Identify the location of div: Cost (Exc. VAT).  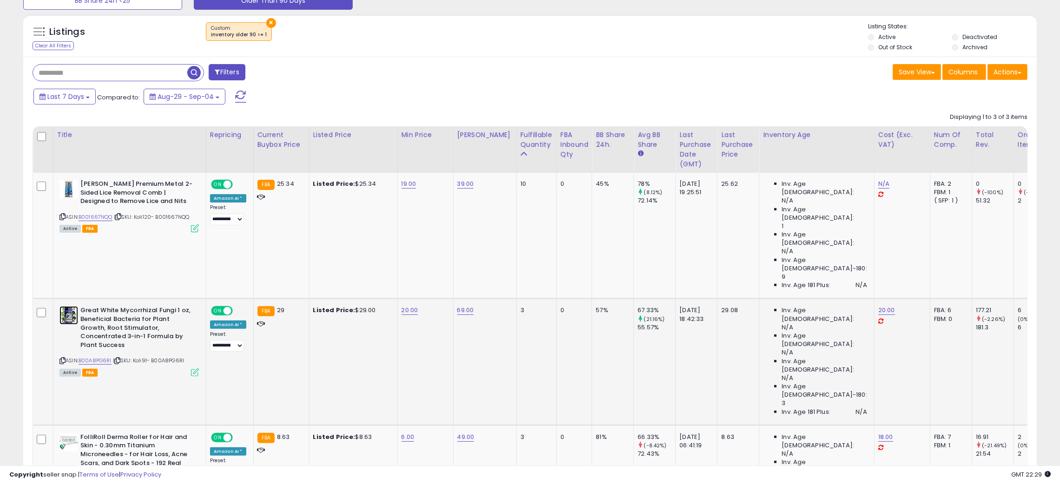
(902, 140).